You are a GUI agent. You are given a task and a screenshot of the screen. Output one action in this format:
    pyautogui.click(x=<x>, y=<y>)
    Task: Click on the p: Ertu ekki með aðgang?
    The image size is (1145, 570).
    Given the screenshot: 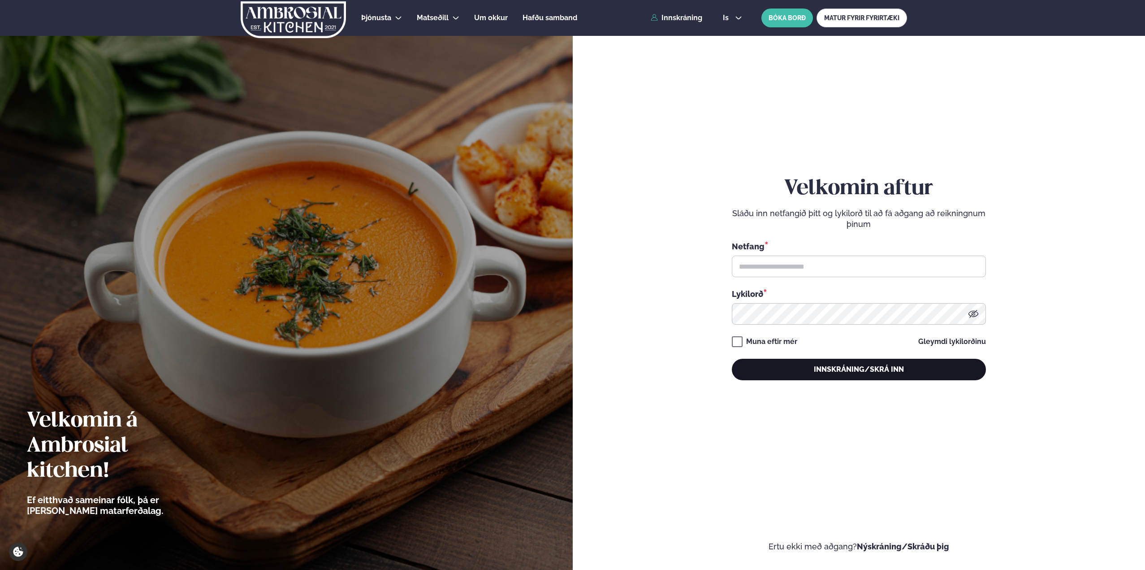 What is the action you would take?
    pyautogui.click(x=859, y=546)
    